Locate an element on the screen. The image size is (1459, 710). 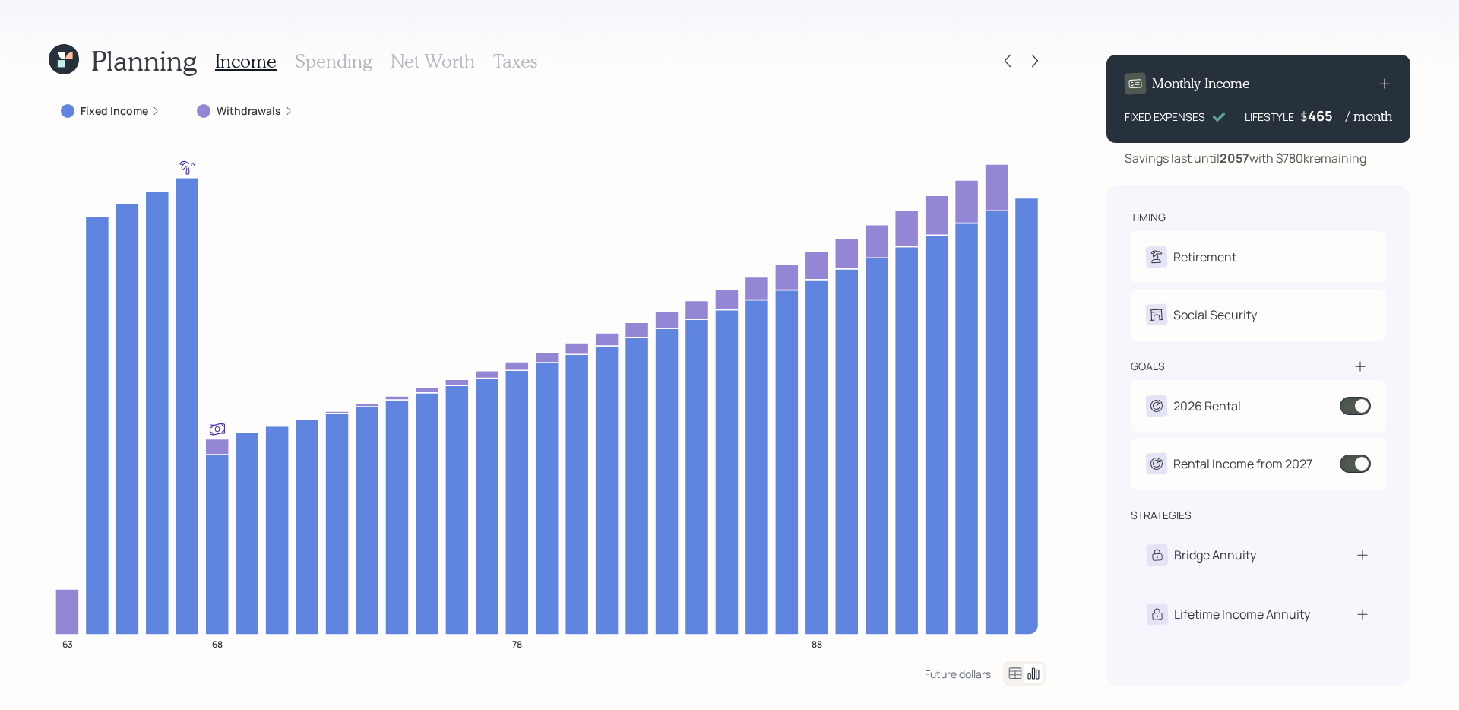
h3: Taxes is located at coordinates (515, 61).